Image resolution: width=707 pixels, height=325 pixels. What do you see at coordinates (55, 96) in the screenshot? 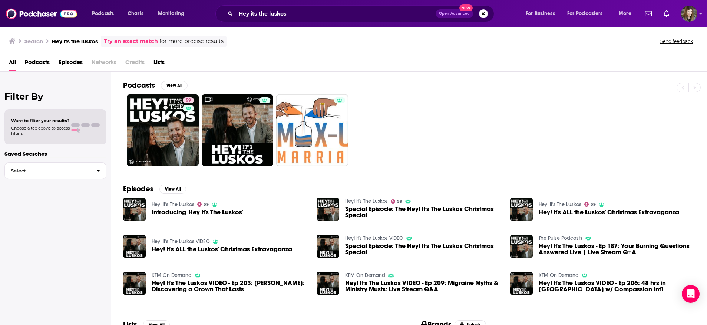
I see `h2: Filter By` at bounding box center [55, 96].